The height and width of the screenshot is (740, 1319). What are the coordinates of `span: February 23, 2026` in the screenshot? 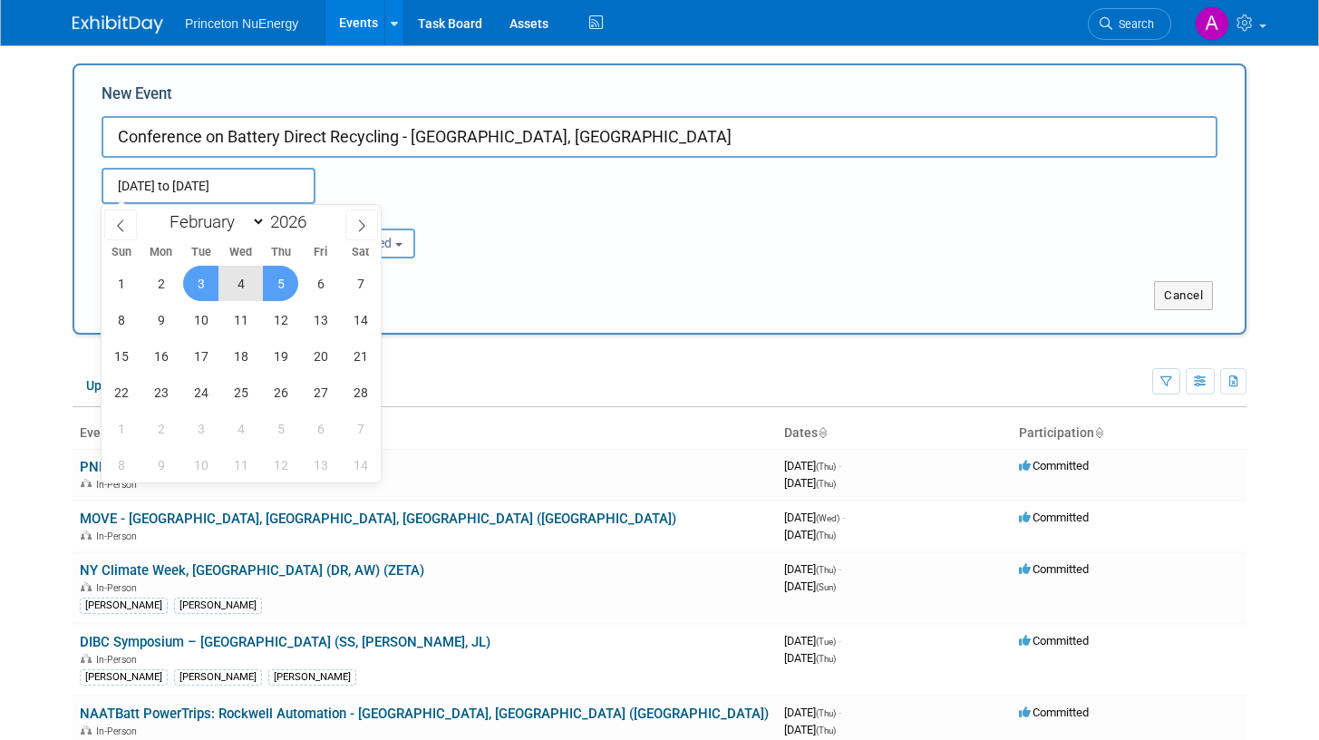 It's located at (160, 392).